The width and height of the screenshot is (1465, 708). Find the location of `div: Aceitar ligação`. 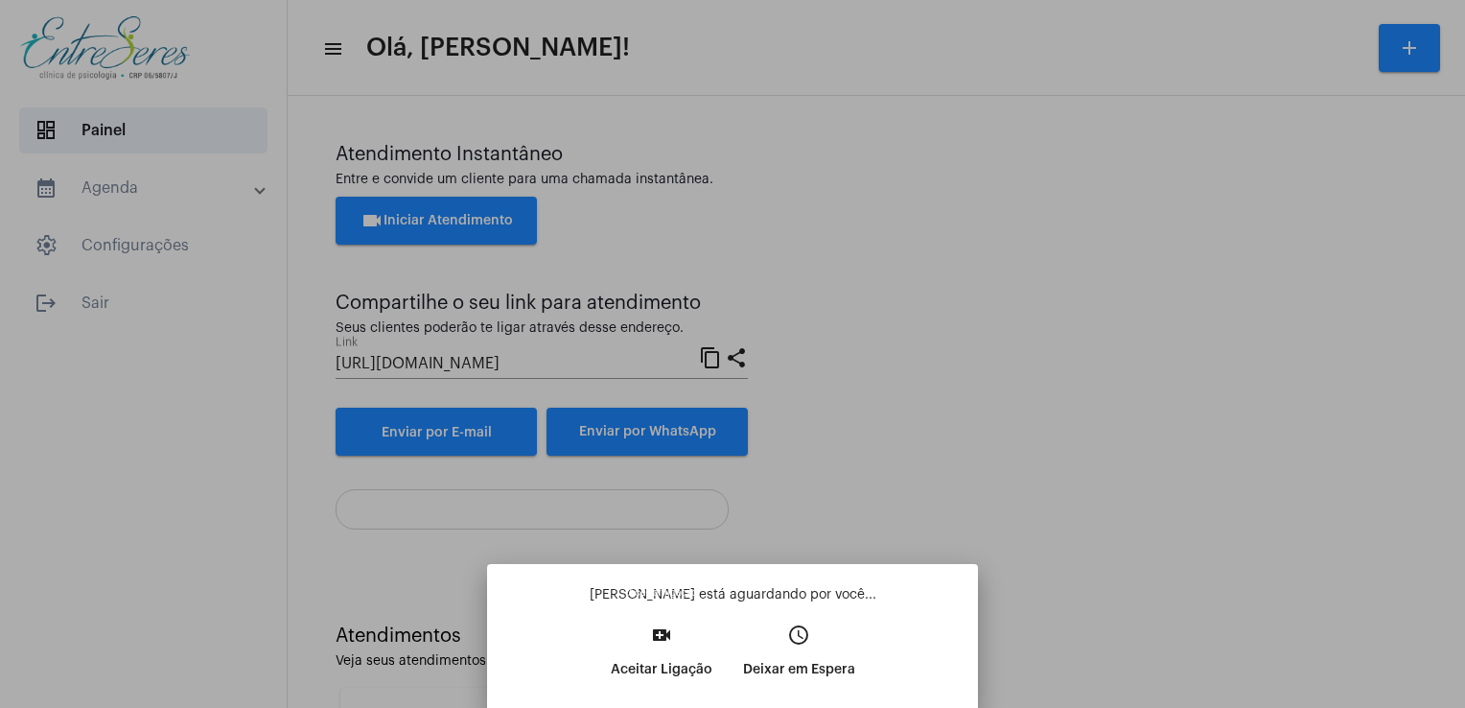

div: Aceitar ligação is located at coordinates (663, 593).